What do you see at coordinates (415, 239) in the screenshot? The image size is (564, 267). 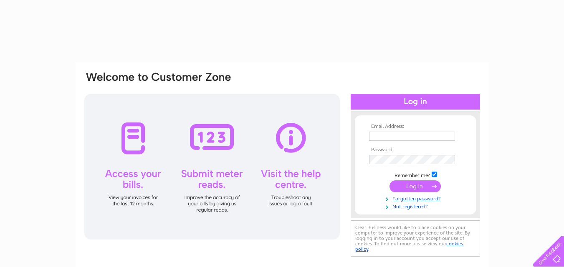 I see `div: Clear Business would like to place cookies on your computer to improve your experience of the sit...` at bounding box center [415, 239].